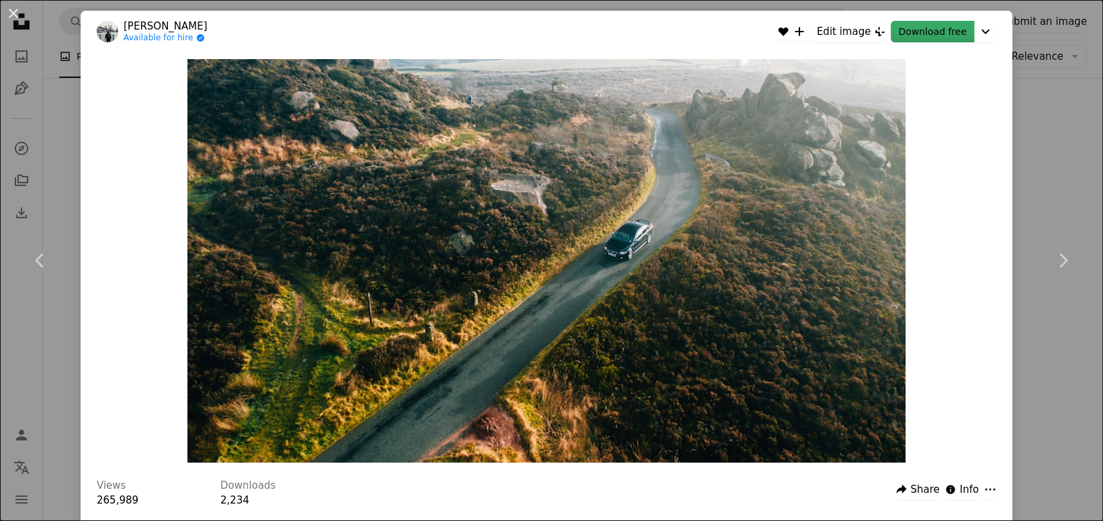 This screenshot has width=1103, height=521. What do you see at coordinates (108, 32) in the screenshot?
I see `a: Go to Nirmal Rajendharkumar's profile` at bounding box center [108, 32].